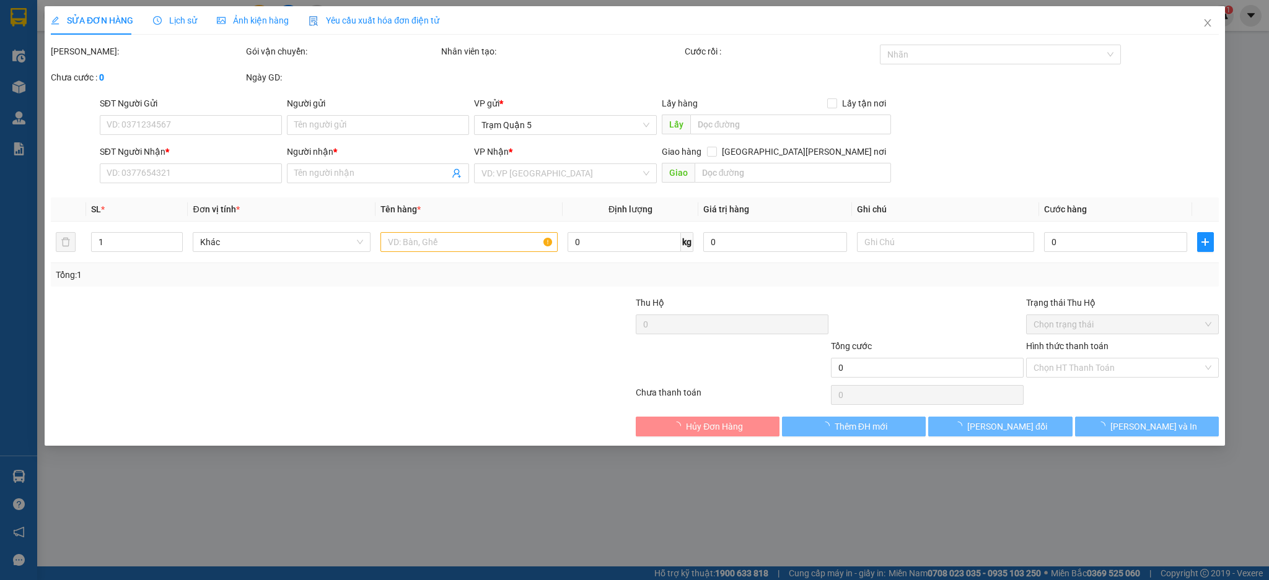 This screenshot has height=580, width=1269. Describe the element at coordinates (677, 173) in the screenshot. I see `span: Giao` at that location.